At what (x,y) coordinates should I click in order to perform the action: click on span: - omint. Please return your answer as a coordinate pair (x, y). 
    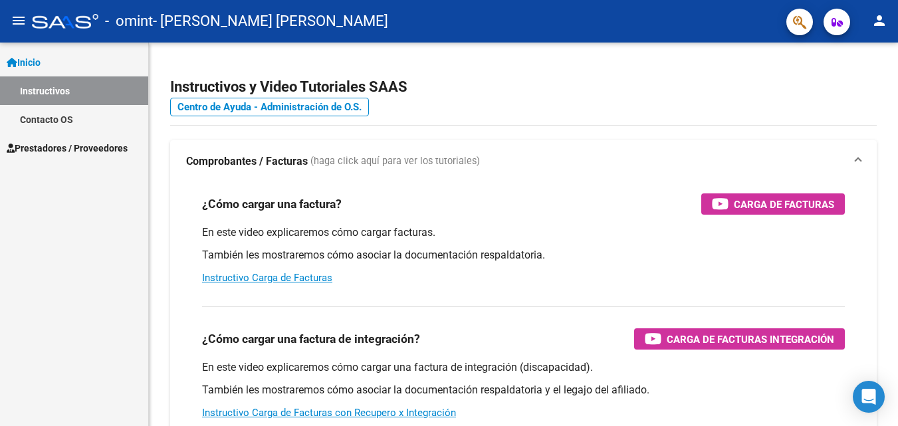
    Looking at the image, I should click on (129, 21).